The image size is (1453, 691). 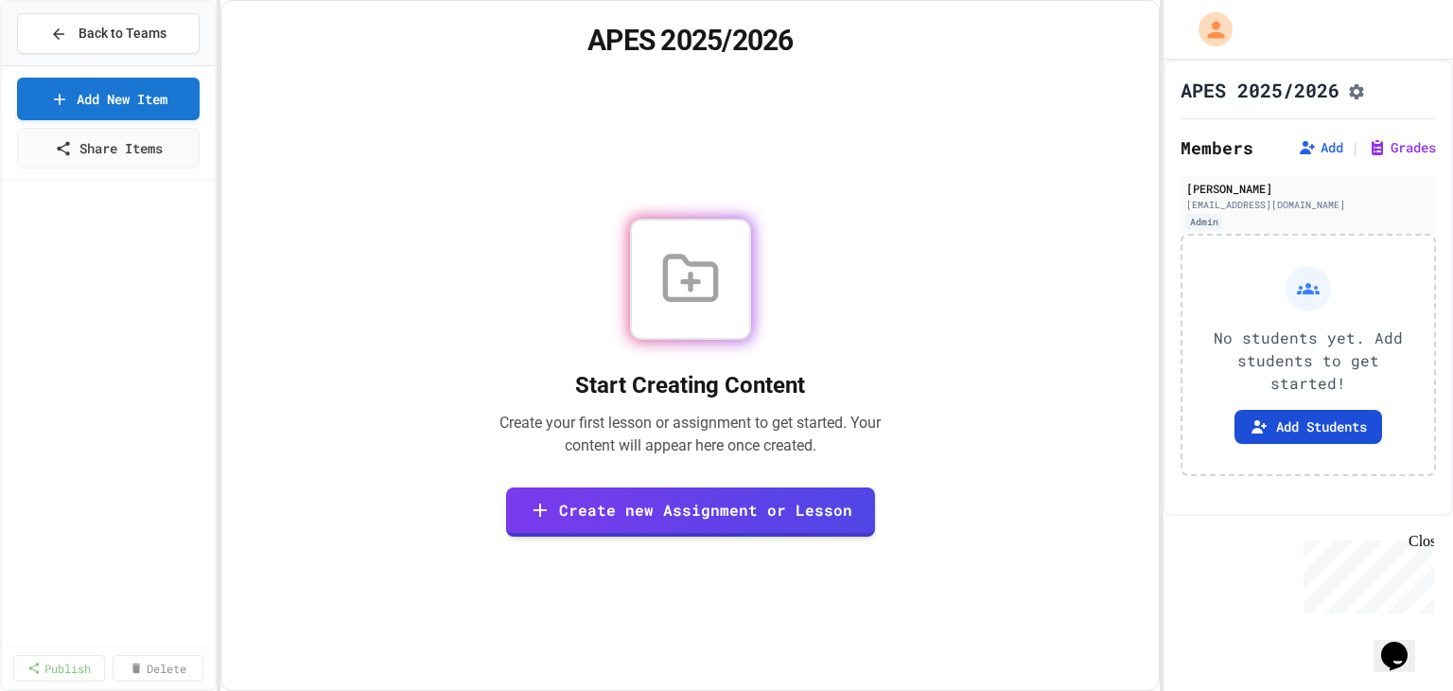 I want to click on button: Add Students, so click(x=1308, y=427).